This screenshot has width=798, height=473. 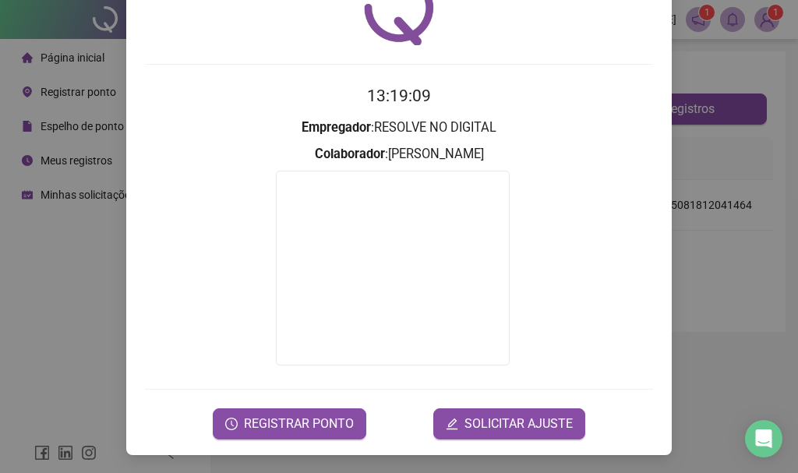 What do you see at coordinates (336, 127) in the screenshot?
I see `strong: Empregador` at bounding box center [336, 127].